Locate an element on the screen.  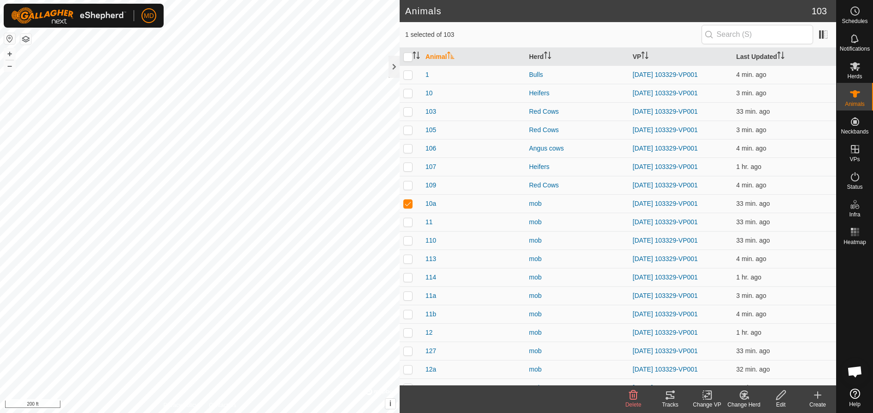
img: Gallagher Logo is located at coordinates (69, 16).